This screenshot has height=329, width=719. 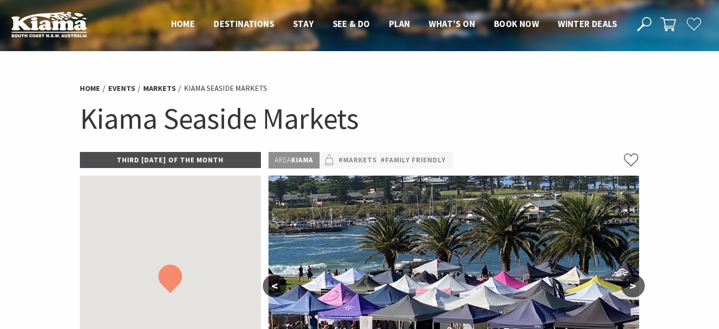 I want to click on span: Destinations, so click(x=244, y=24).